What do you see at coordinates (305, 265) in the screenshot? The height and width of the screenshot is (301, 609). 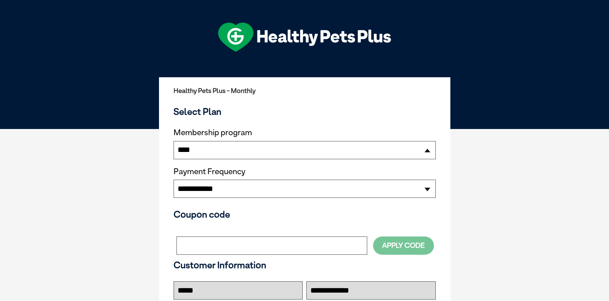 I see `h3: Customer Information` at bounding box center [305, 265].